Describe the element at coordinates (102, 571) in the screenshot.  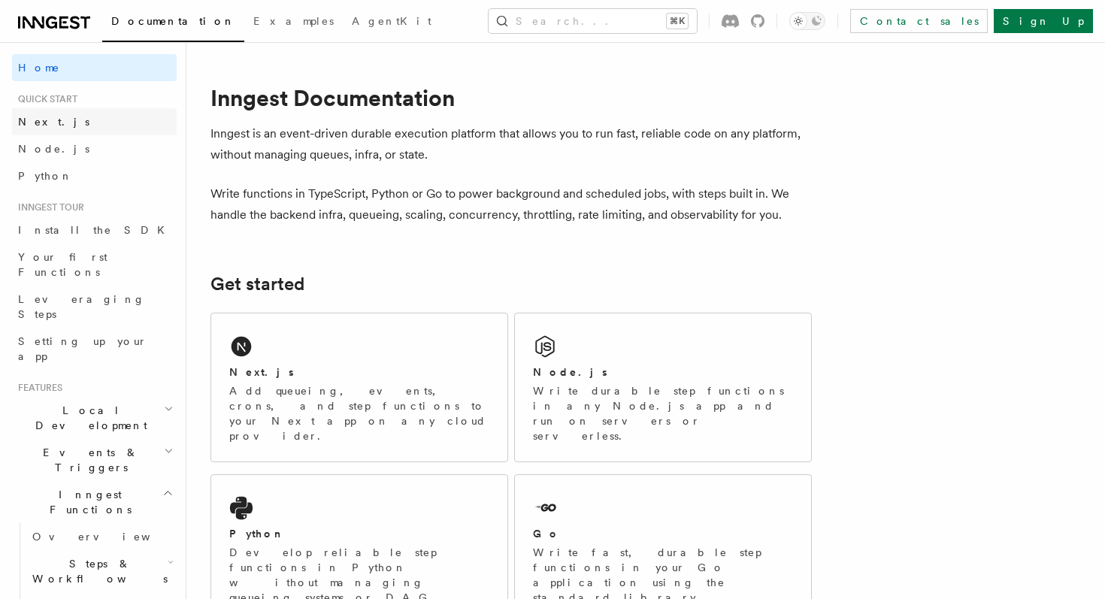
I see `button: Steps & Workflows` at that location.